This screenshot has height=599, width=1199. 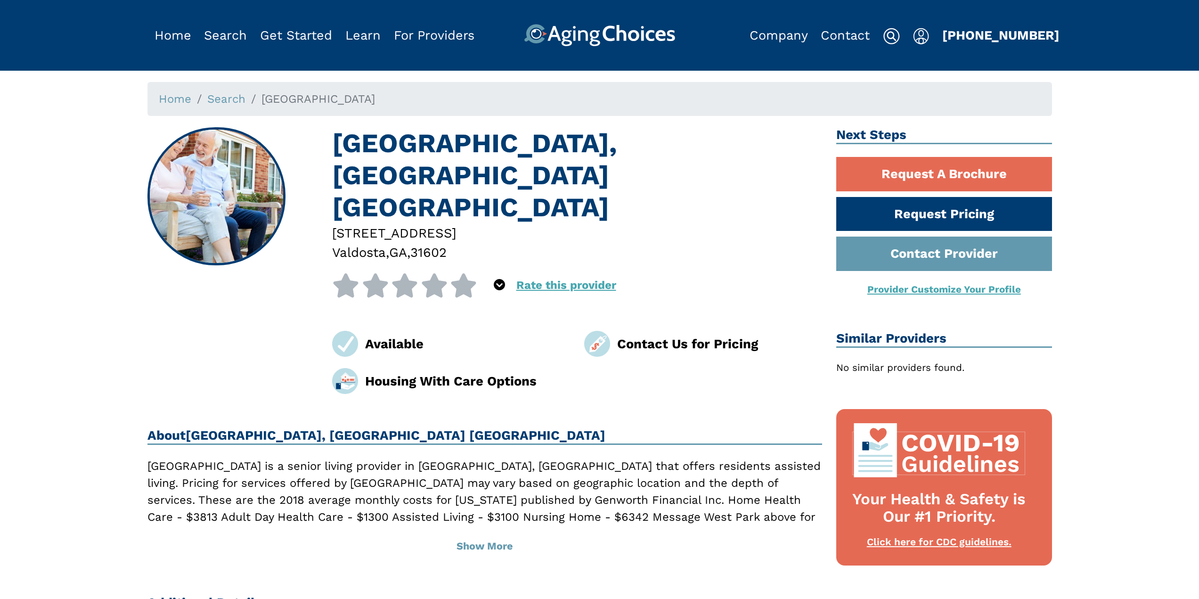 I want to click on h2: Next Steps, so click(x=944, y=136).